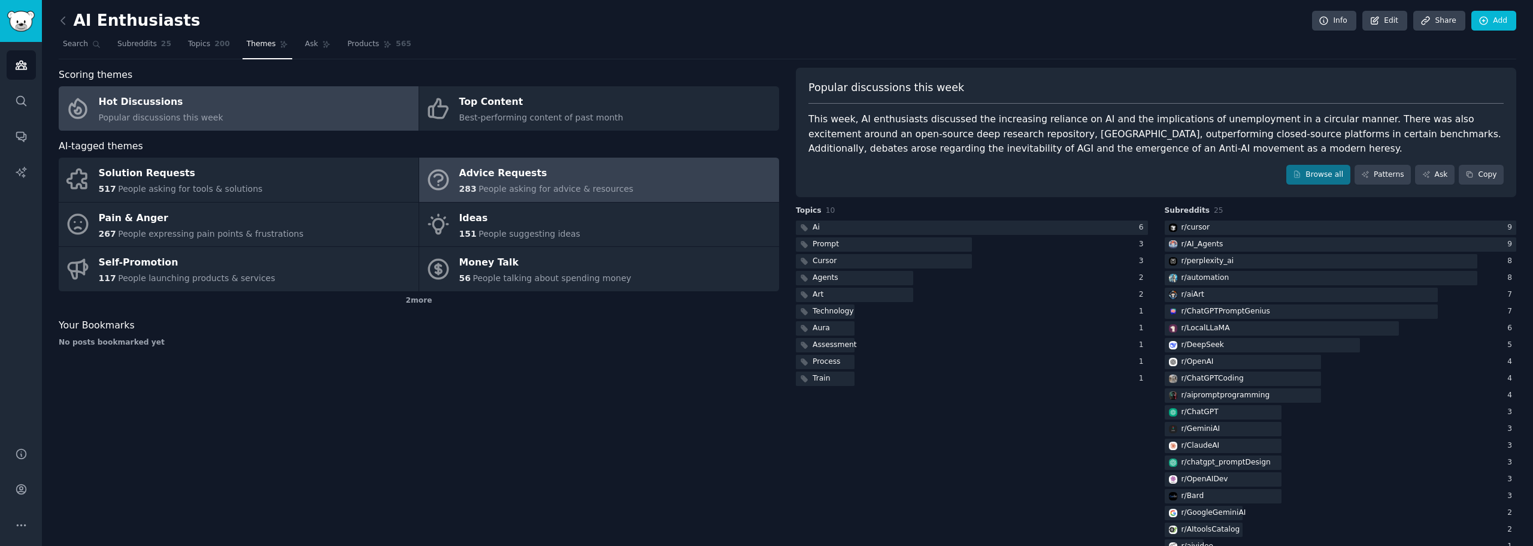  I want to click on span: People suggesting ideas, so click(529, 234).